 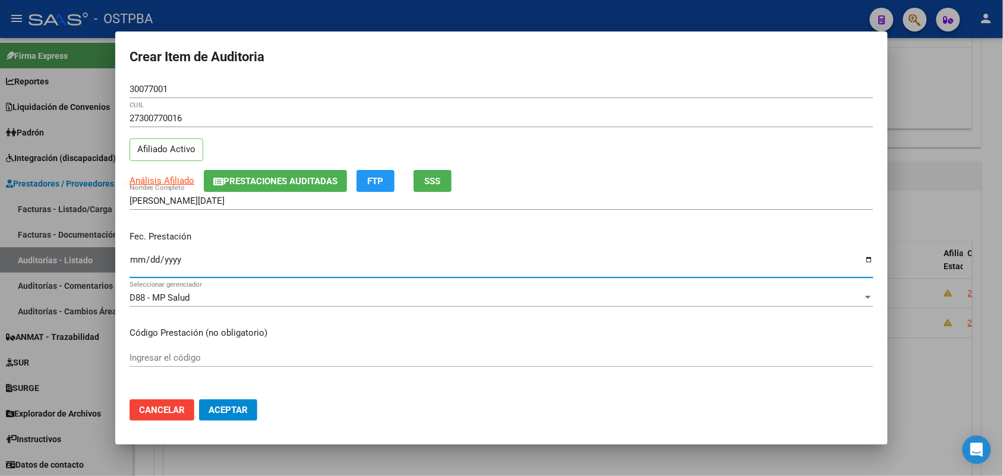 I want to click on span: Prestaciones Auditadas, so click(x=280, y=181).